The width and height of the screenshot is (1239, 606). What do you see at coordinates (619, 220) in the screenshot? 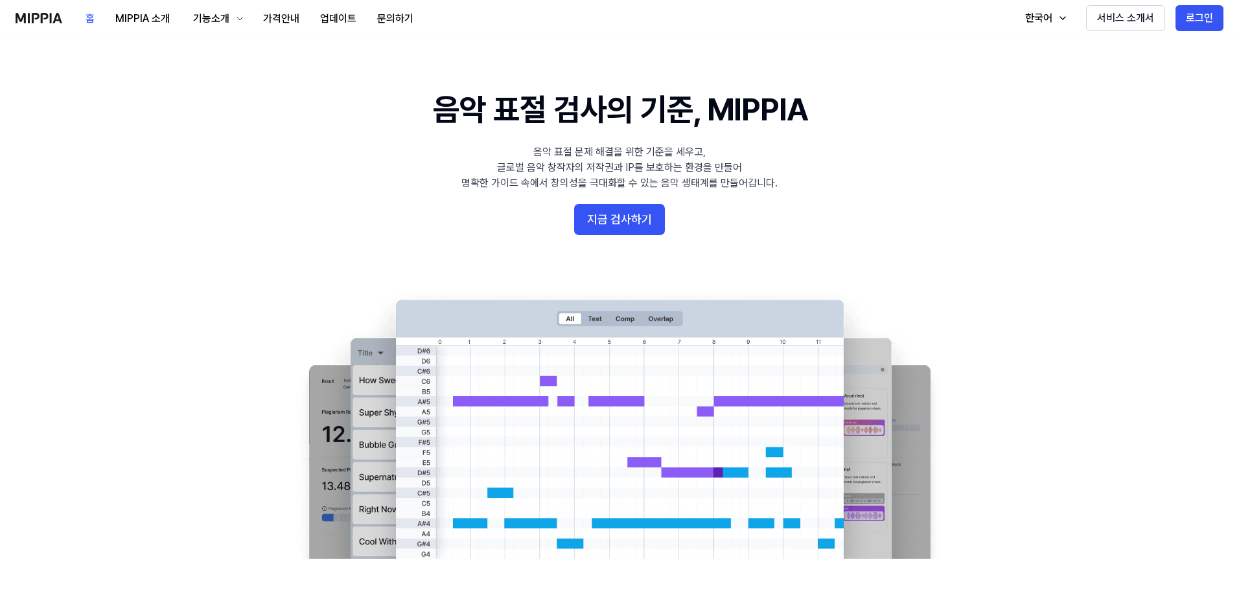
I see `a: 지금 검사하기` at bounding box center [619, 220].